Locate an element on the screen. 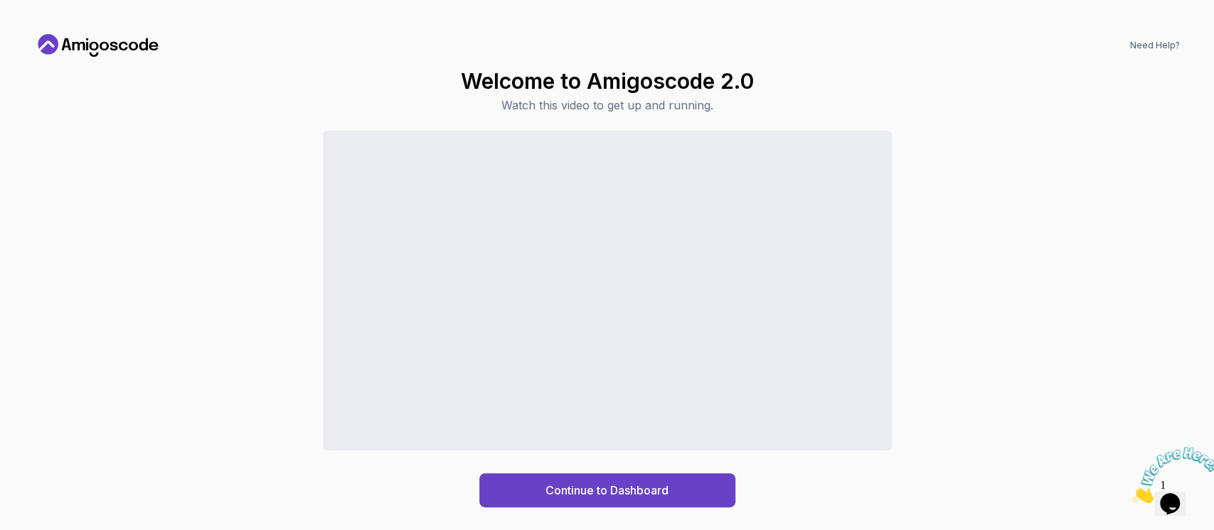 This screenshot has width=1214, height=530. button: Continue to Dashboard is located at coordinates (607, 491).